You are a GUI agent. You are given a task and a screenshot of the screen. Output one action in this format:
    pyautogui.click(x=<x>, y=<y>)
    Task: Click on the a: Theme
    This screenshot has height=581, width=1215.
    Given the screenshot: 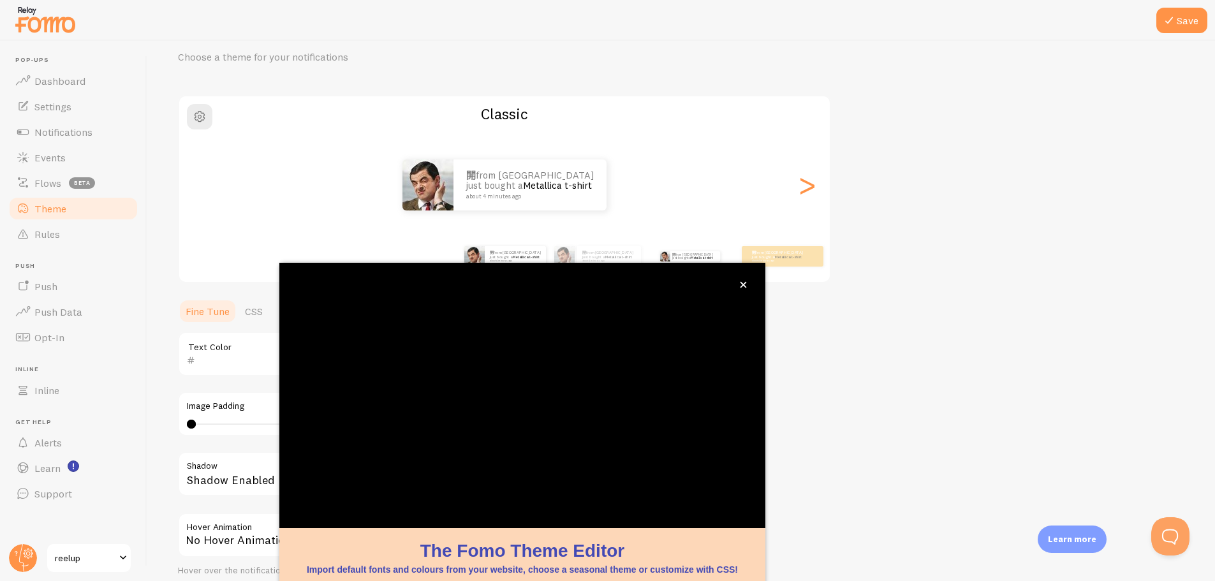 What is the action you would take?
    pyautogui.click(x=73, y=209)
    